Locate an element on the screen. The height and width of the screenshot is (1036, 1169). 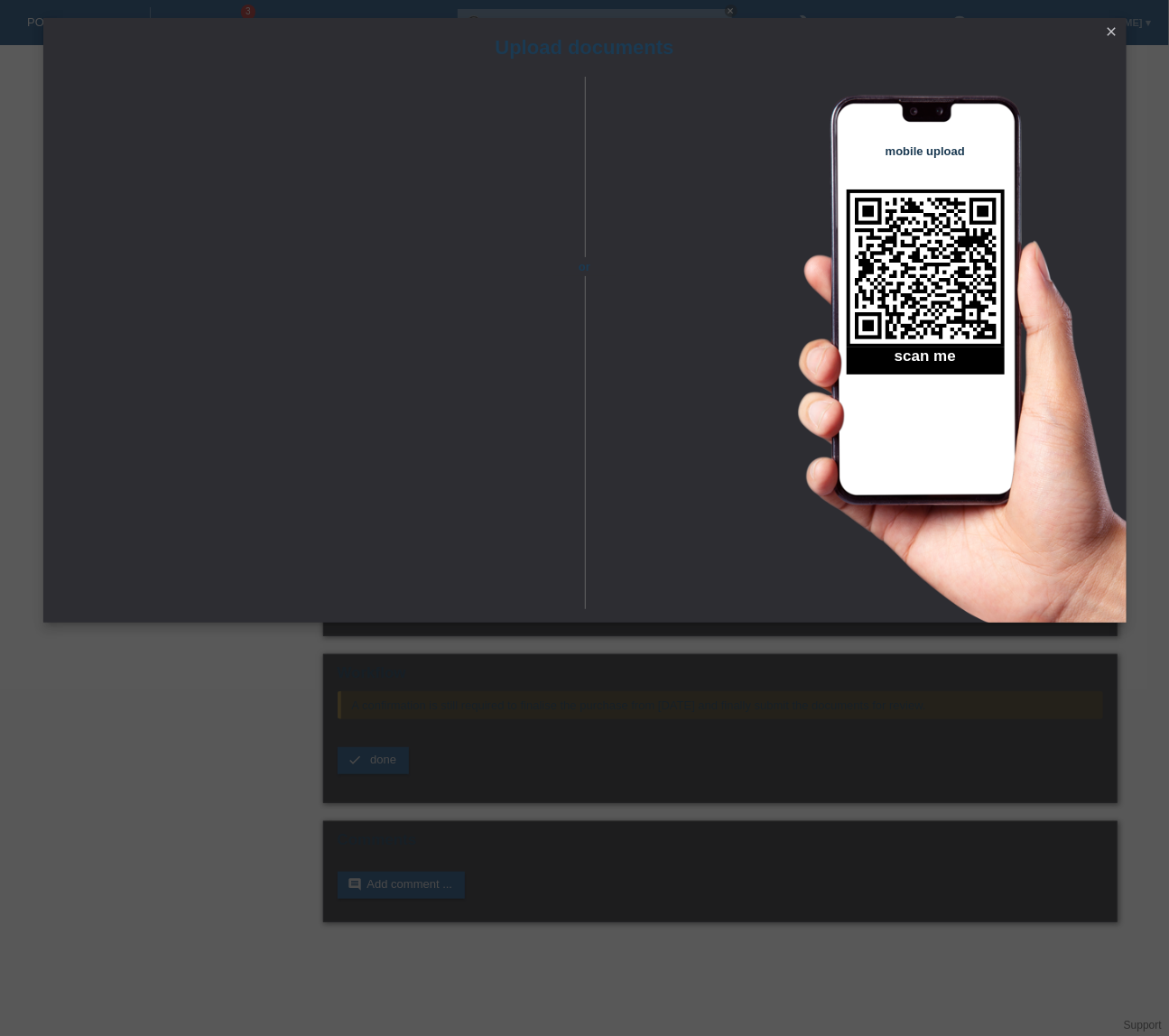
a: close is located at coordinates (1112, 32).